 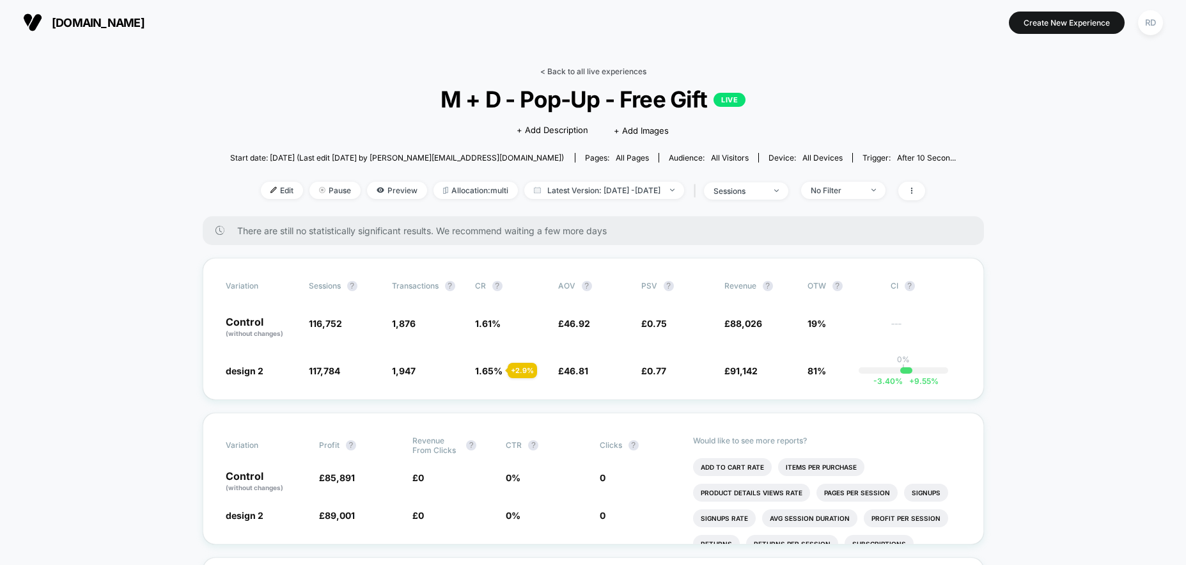 What do you see at coordinates (879, 543) in the screenshot?
I see `li: Subscriptions` at bounding box center [879, 543].